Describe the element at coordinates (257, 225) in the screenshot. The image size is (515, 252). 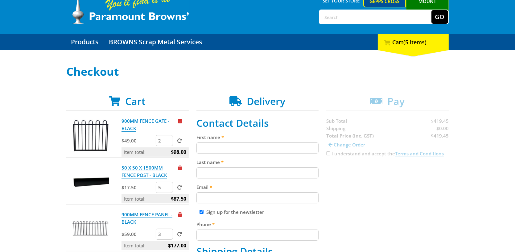
I see `label: Phone` at that location.